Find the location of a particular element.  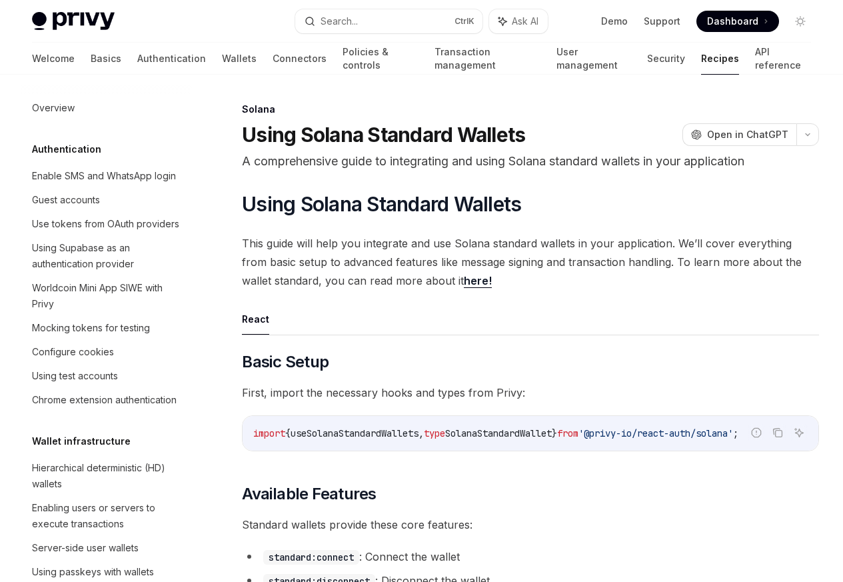

a: Dashboard is located at coordinates (738, 21).